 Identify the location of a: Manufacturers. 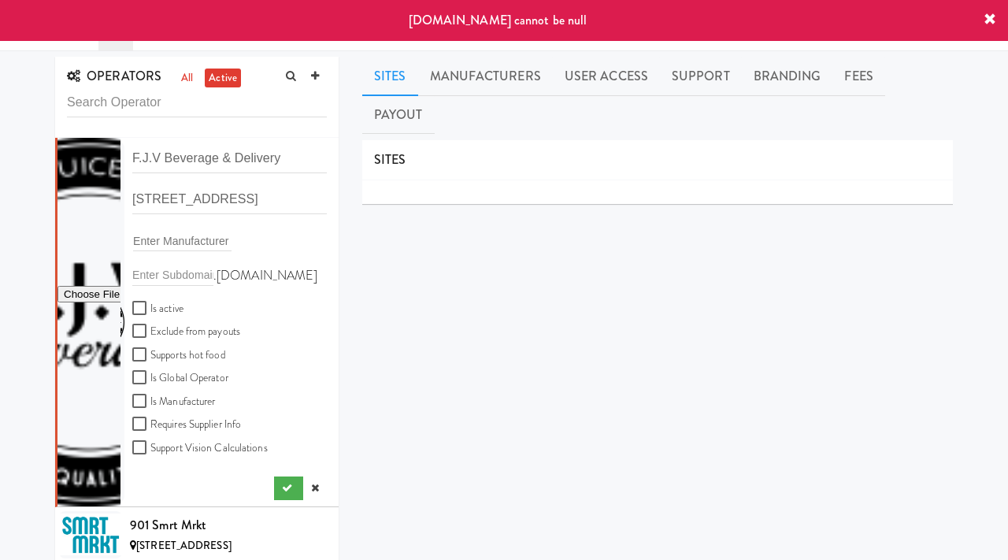
(485, 76).